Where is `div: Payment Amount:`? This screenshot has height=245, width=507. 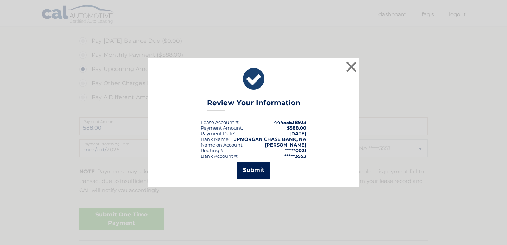
div: Payment Amount: is located at coordinates (222, 128).